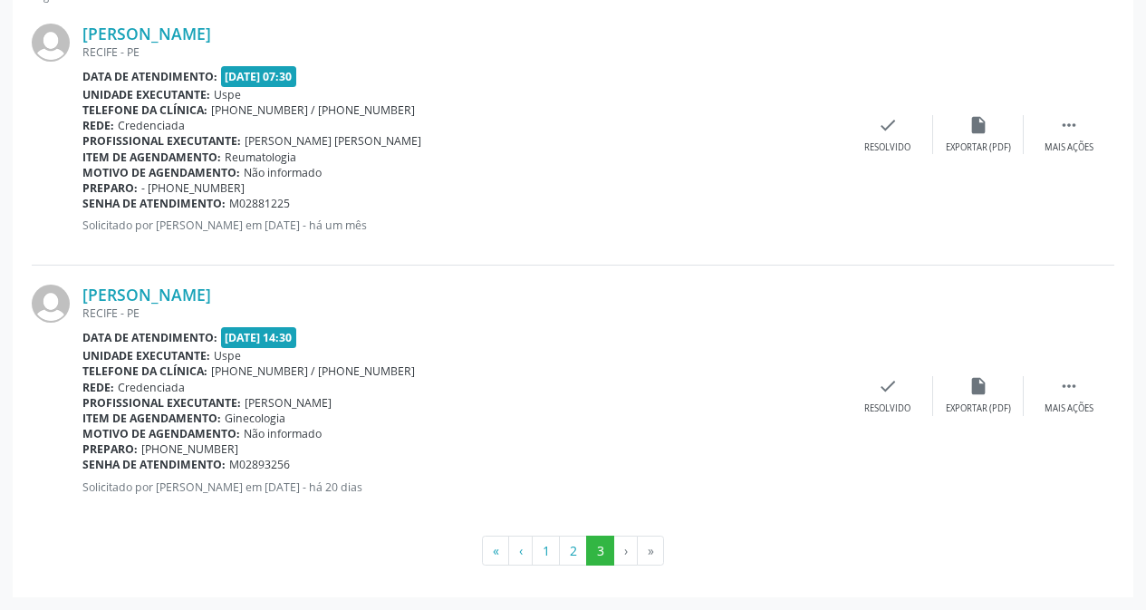 Image resolution: width=1146 pixels, height=610 pixels. I want to click on button: Go to page 3, so click(600, 551).